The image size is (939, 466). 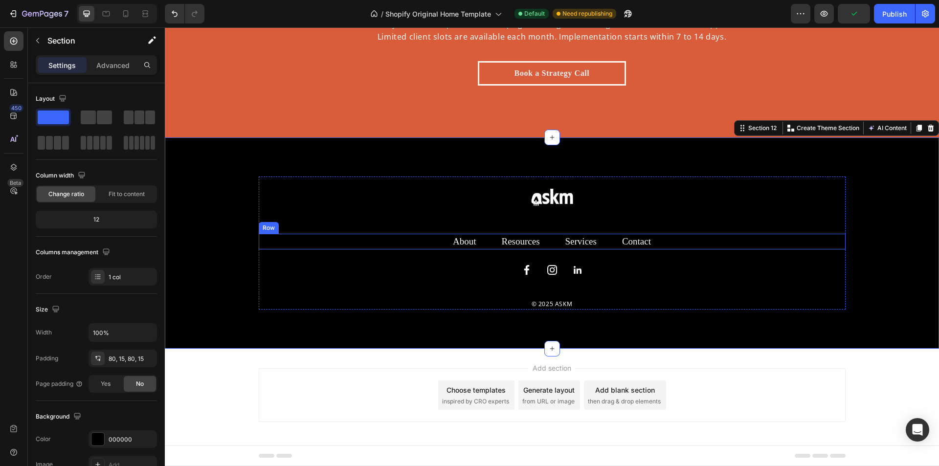 I want to click on p: Create Theme Section, so click(x=663, y=101).